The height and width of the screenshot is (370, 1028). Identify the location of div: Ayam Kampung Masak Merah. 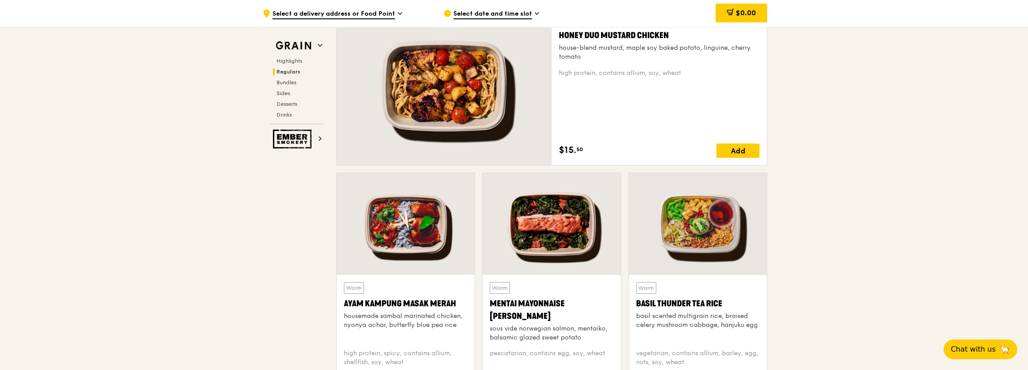
(405, 304).